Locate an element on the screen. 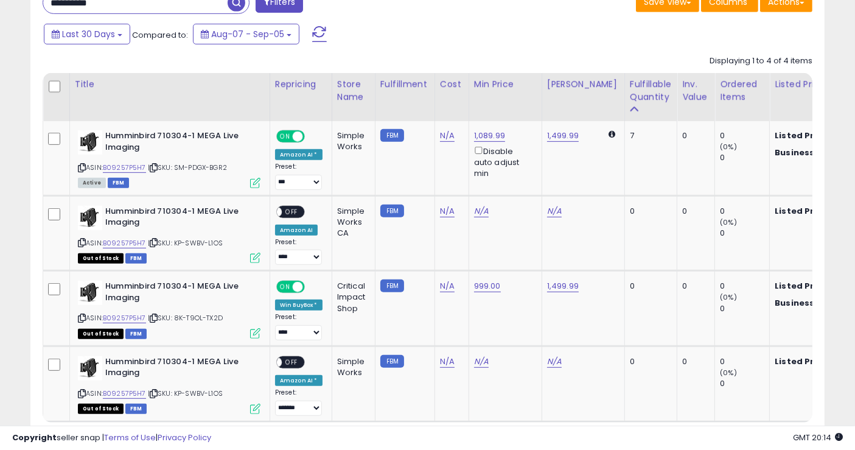 The height and width of the screenshot is (450, 855). div: Fulfillment is located at coordinates (405, 84).